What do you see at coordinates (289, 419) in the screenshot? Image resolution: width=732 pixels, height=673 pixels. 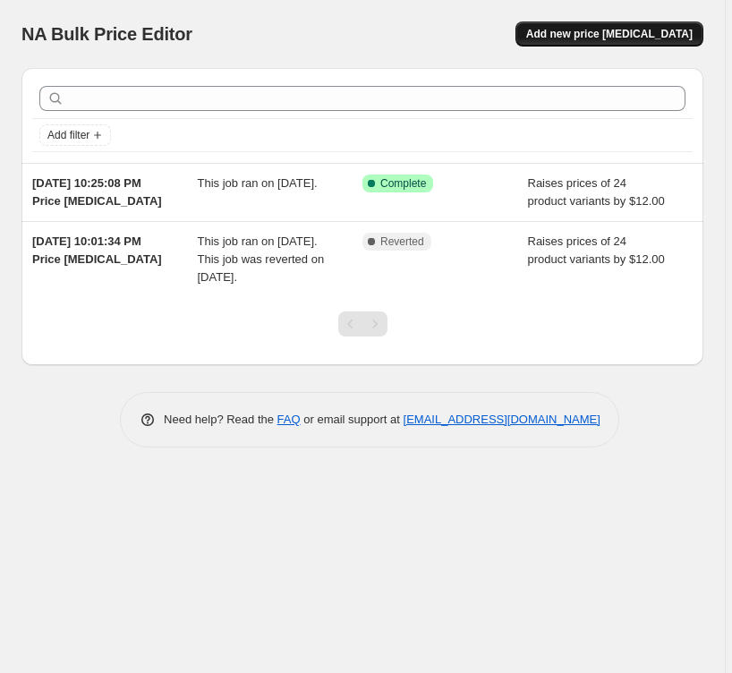 I see `a: FAQ` at bounding box center [289, 419].